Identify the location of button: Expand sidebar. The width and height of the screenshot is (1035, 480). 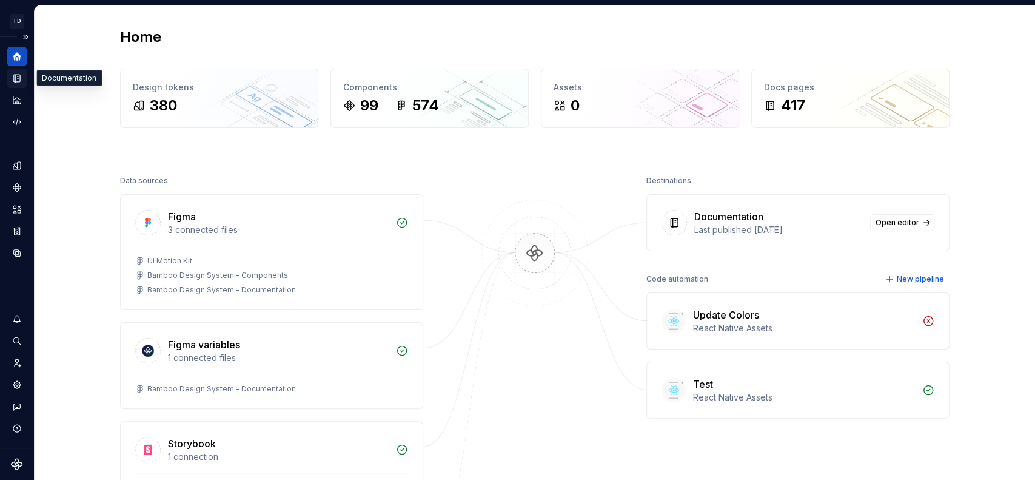
(25, 37).